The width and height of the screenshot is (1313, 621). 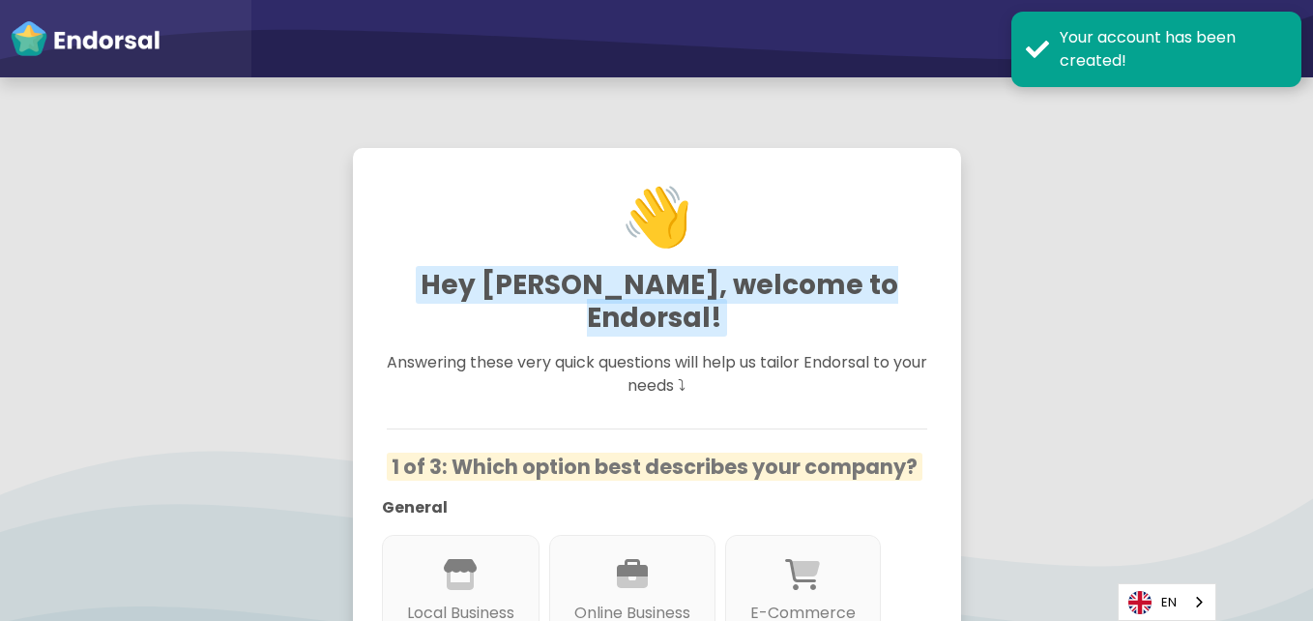 I want to click on div: Language, so click(x=1167, y=601).